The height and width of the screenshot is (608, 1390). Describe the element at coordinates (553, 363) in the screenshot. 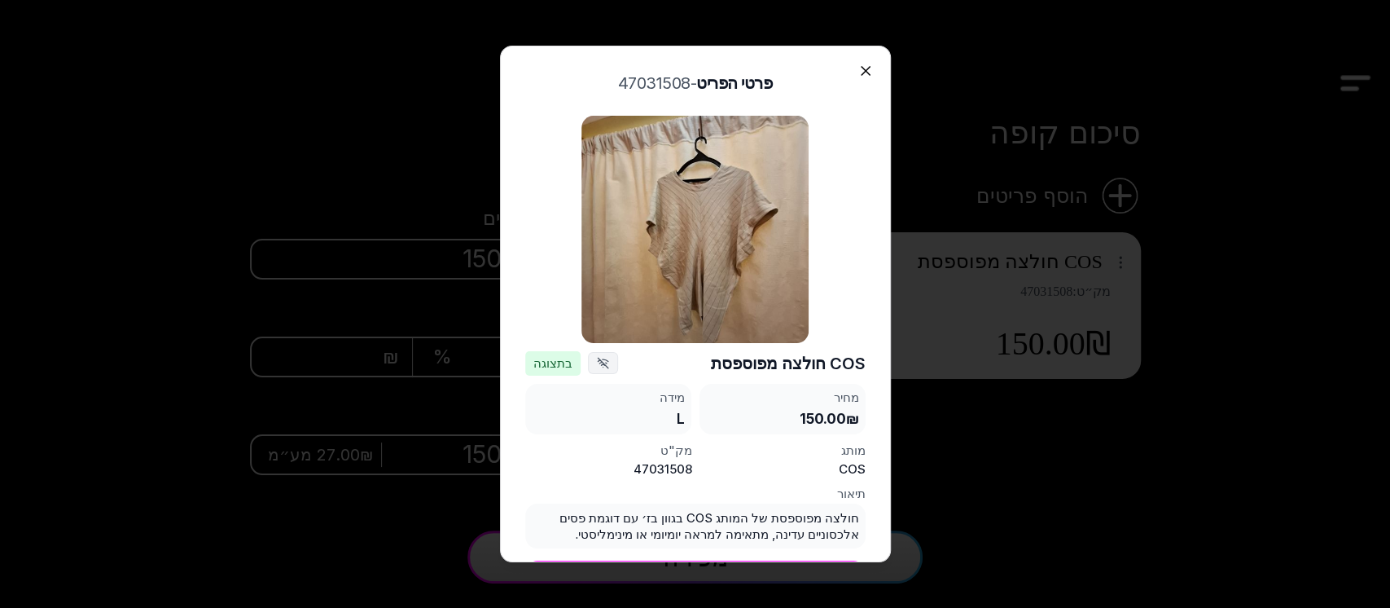

I see `span: בתצוגה` at that location.